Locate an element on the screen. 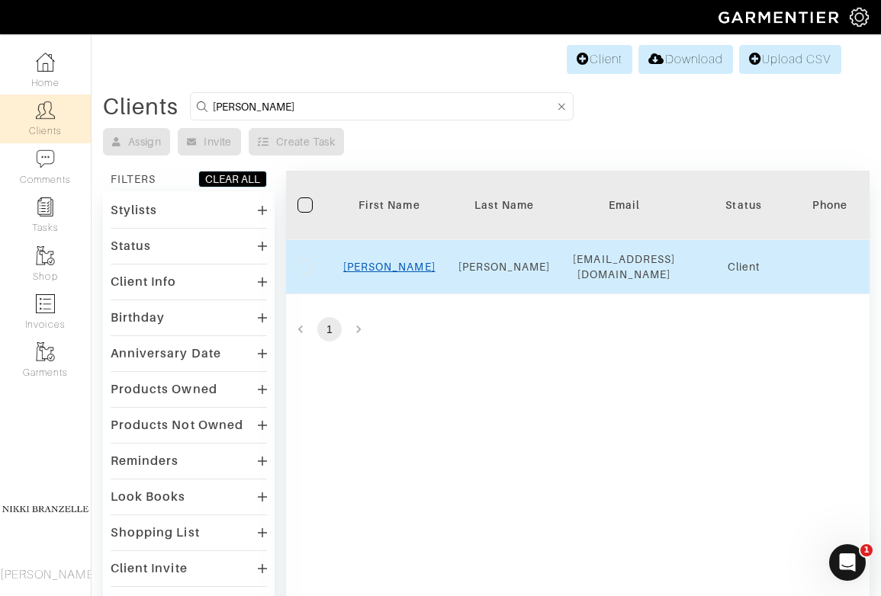 This screenshot has height=596, width=881. div: Client Info is located at coordinates (143, 282).